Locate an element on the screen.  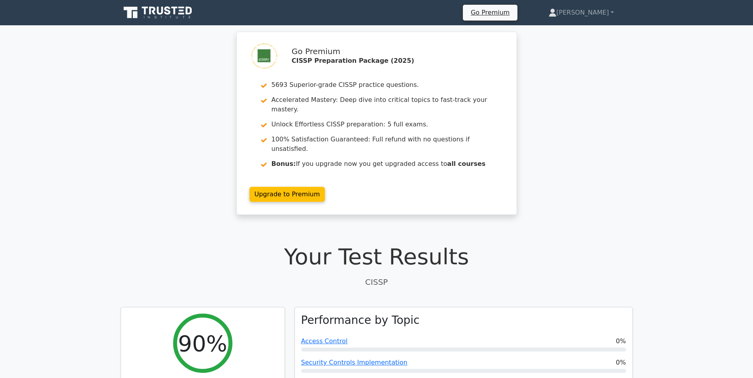
h3: Performance by Topic is located at coordinates (360, 321).